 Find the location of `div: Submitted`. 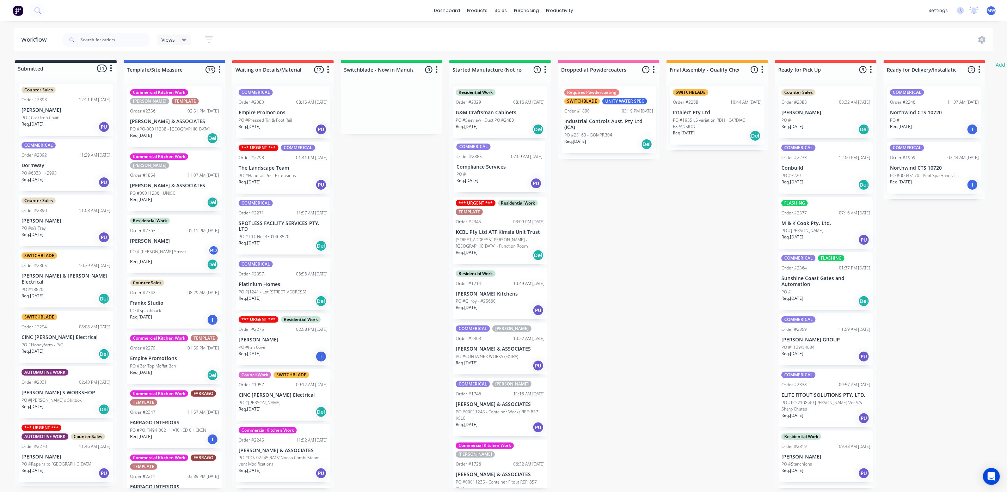

div: Submitted is located at coordinates (30, 68).